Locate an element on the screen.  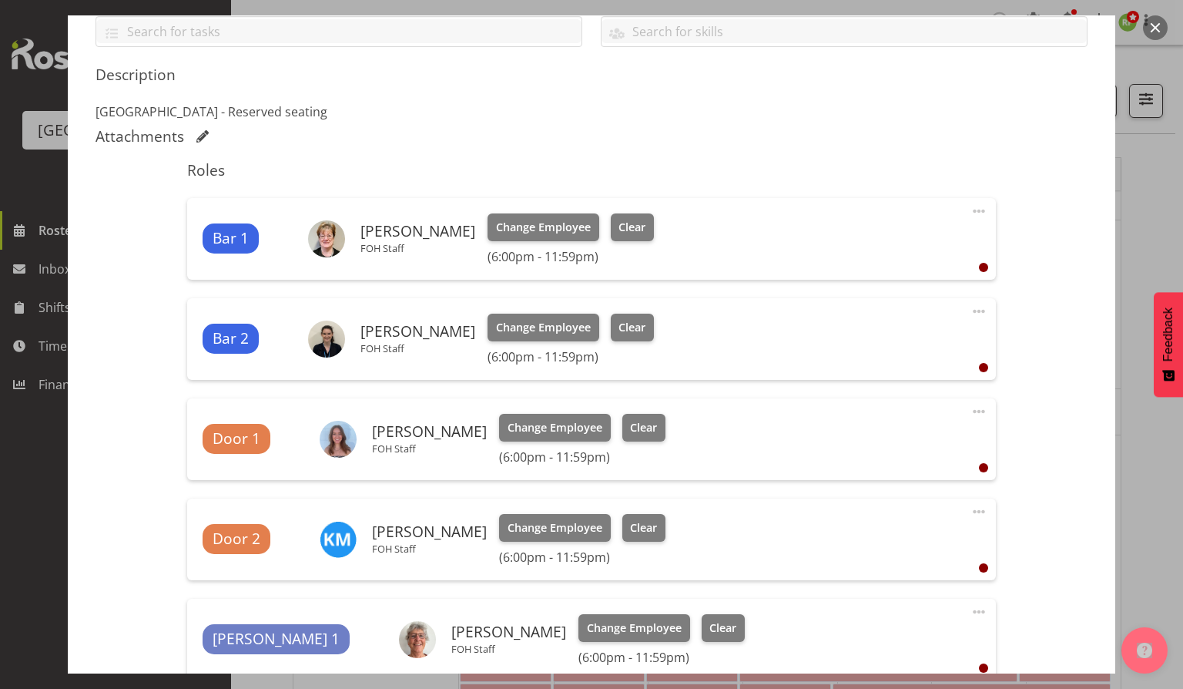
img: amy-duncansond59bfc9310a868664fae73fa68b36eae.png is located at coordinates (327, 339).